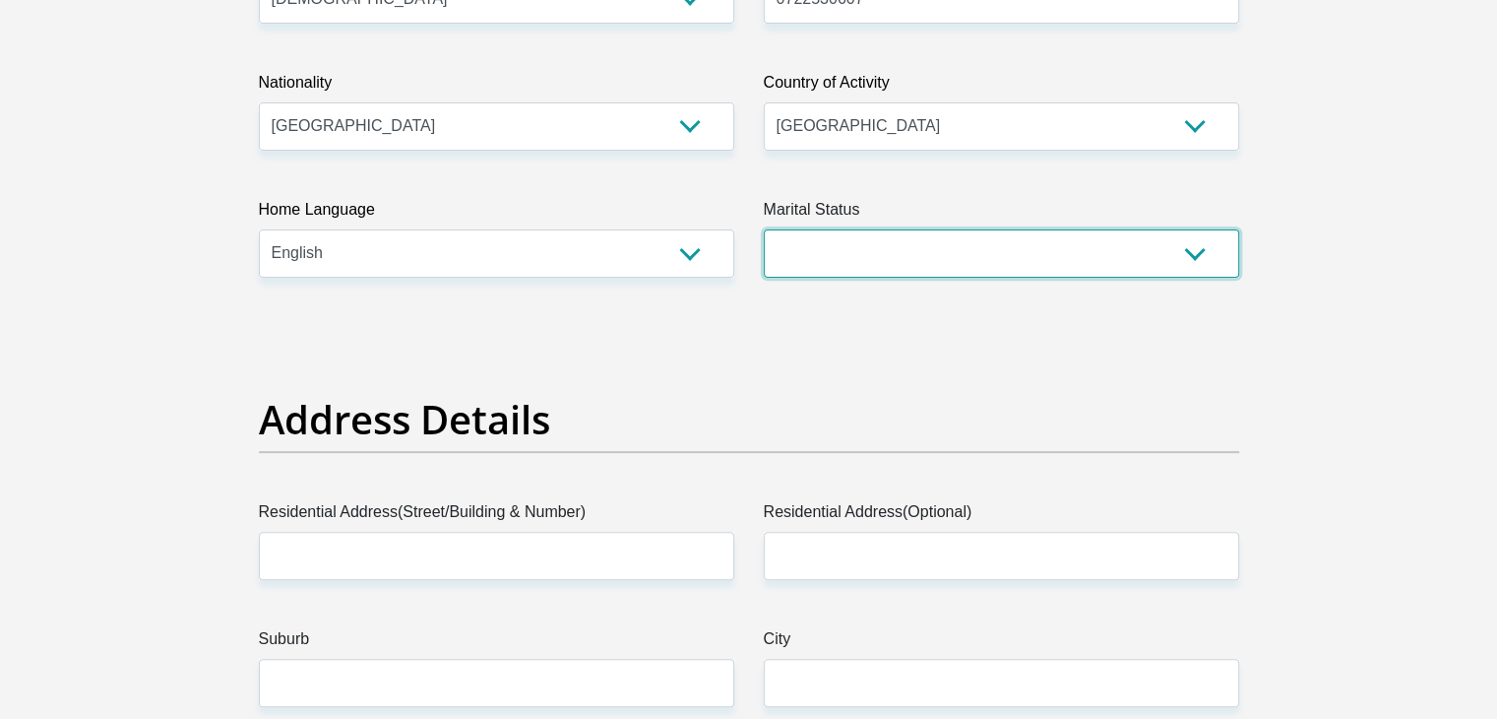 This screenshot has width=1497, height=719. I want to click on label: Home Language, so click(496, 214).